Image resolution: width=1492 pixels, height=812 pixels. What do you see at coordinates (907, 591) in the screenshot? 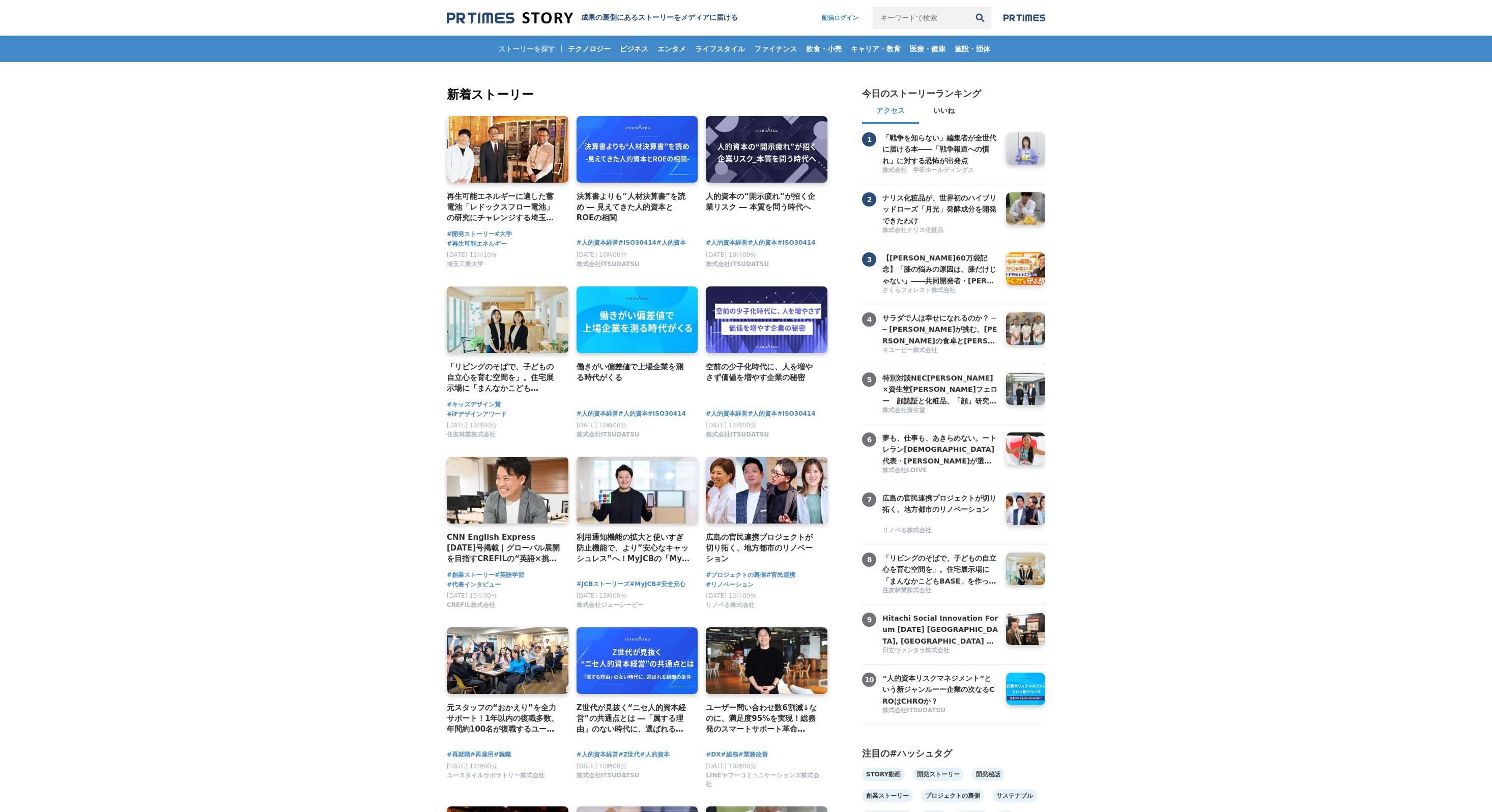
I see `span: 住友林業株式会社` at bounding box center [907, 591].